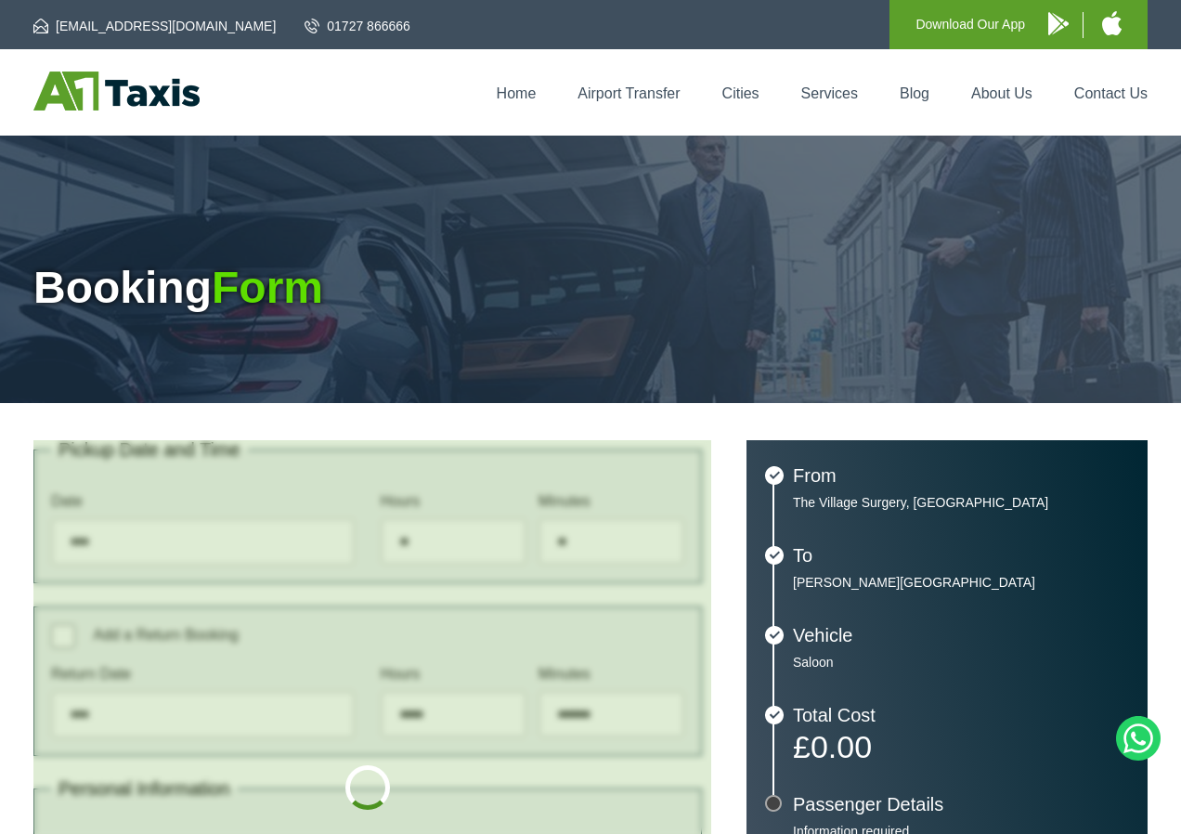 The width and height of the screenshot is (1181, 834). Describe the element at coordinates (358, 26) in the screenshot. I see `a: 01727 866666` at that location.